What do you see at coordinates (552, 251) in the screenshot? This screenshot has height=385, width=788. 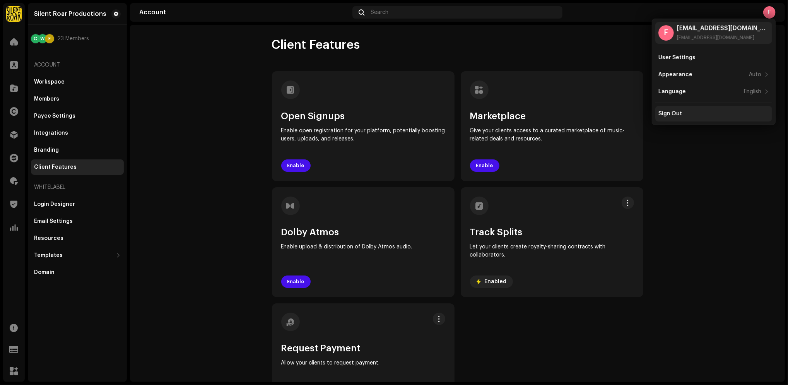 I see `p: Let your clients create royalty-sharing contracts with collaborators.` at bounding box center [552, 251].